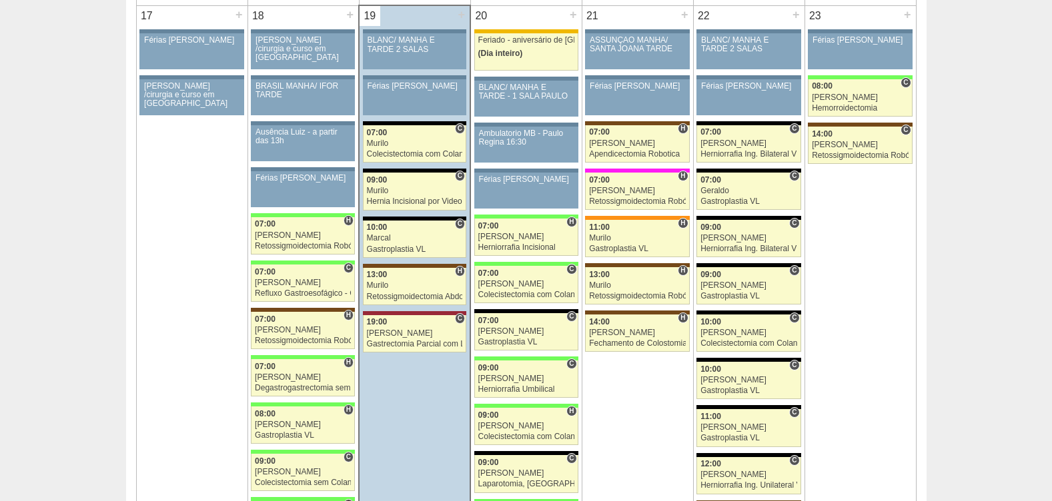 Image resolution: width=1052 pixels, height=501 pixels. What do you see at coordinates (414, 239) in the screenshot?
I see `a: C 10:00 Marcal Gastroplastia VL` at bounding box center [414, 239].